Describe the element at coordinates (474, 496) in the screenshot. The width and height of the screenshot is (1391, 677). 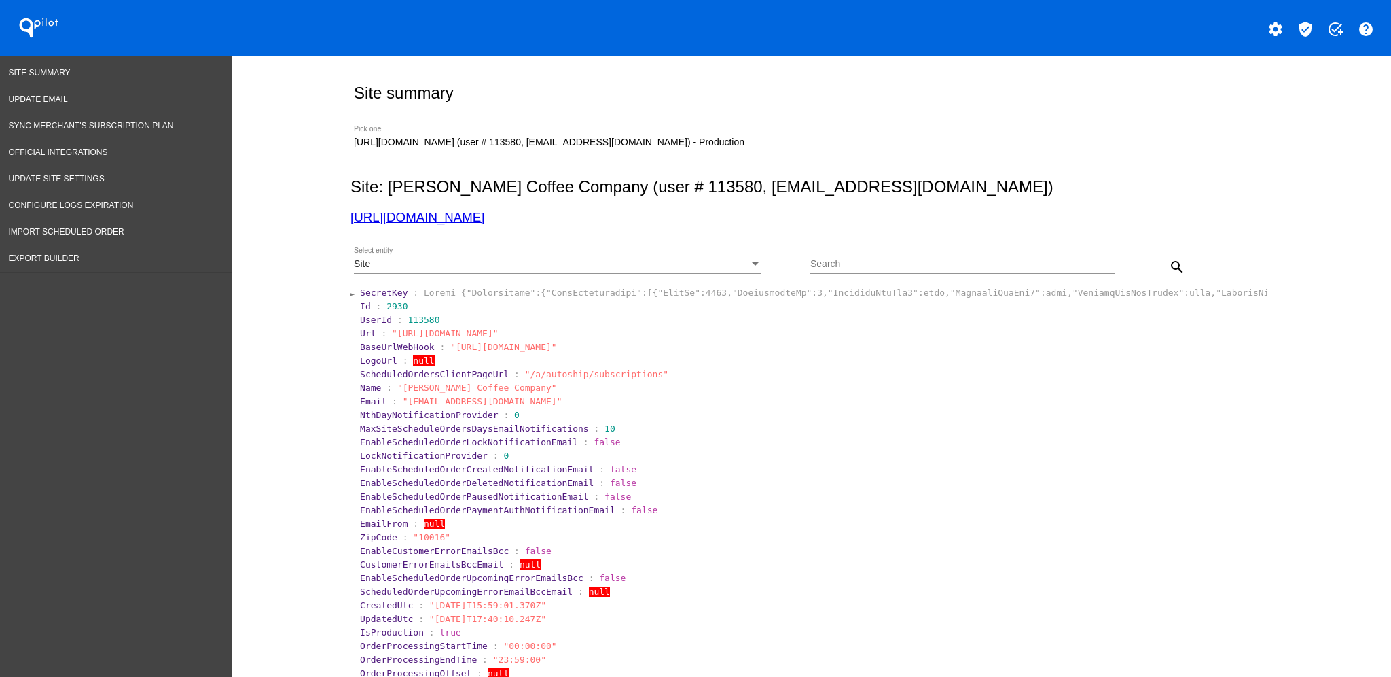
I see `span: EnableScheduledOrderPausedNotificationEmail` at that location.